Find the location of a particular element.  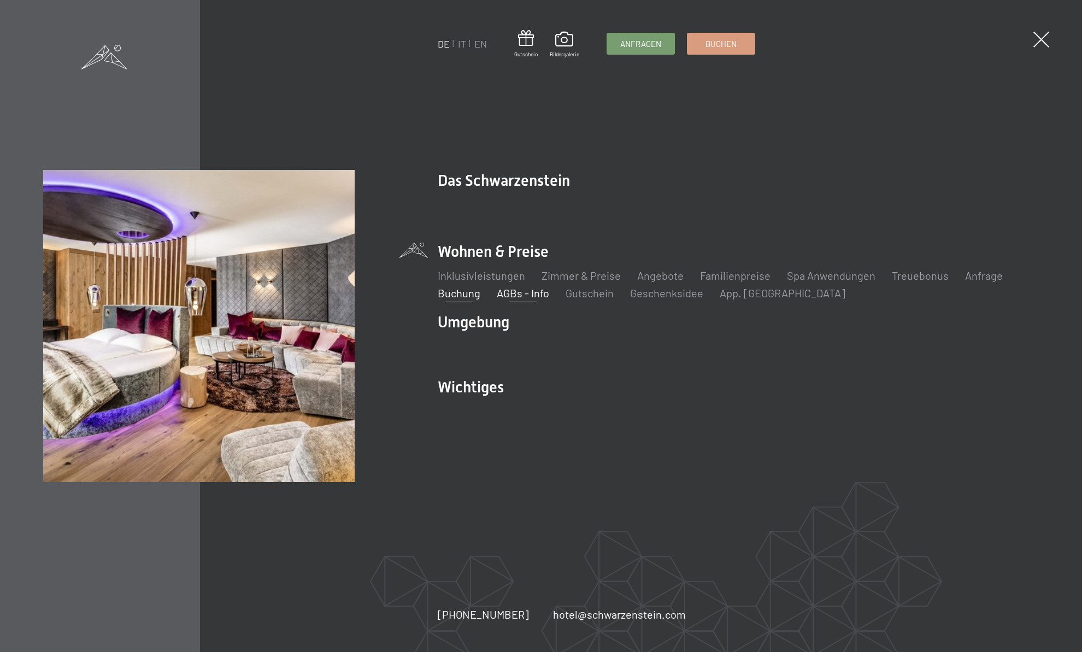

a: hotel@schwarzenstein.com is located at coordinates (619, 614).